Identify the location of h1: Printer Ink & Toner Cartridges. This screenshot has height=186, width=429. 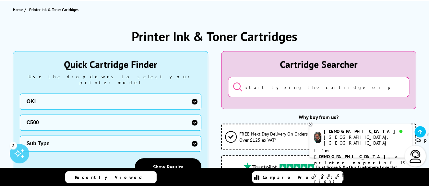
(214, 36).